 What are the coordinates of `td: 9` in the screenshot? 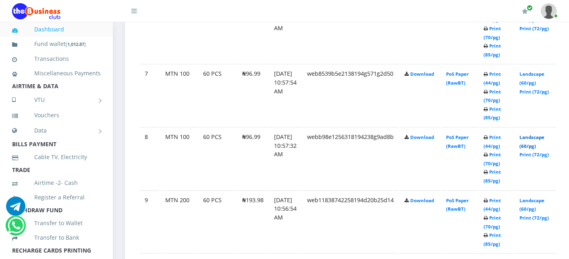 It's located at (150, 222).